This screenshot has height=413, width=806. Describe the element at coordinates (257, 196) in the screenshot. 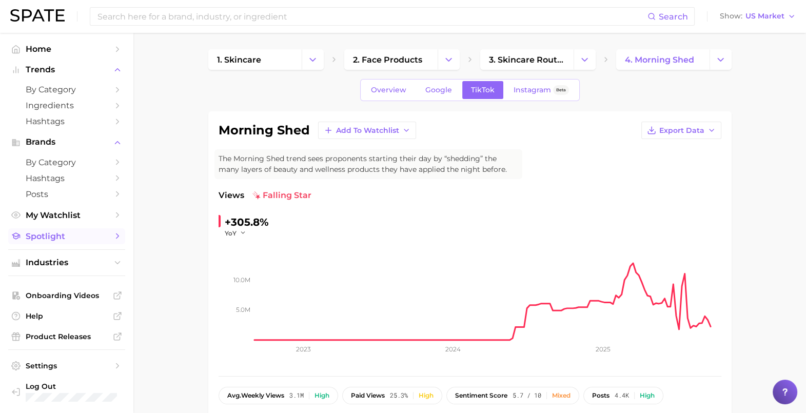

I see `img: falling star` at that location.